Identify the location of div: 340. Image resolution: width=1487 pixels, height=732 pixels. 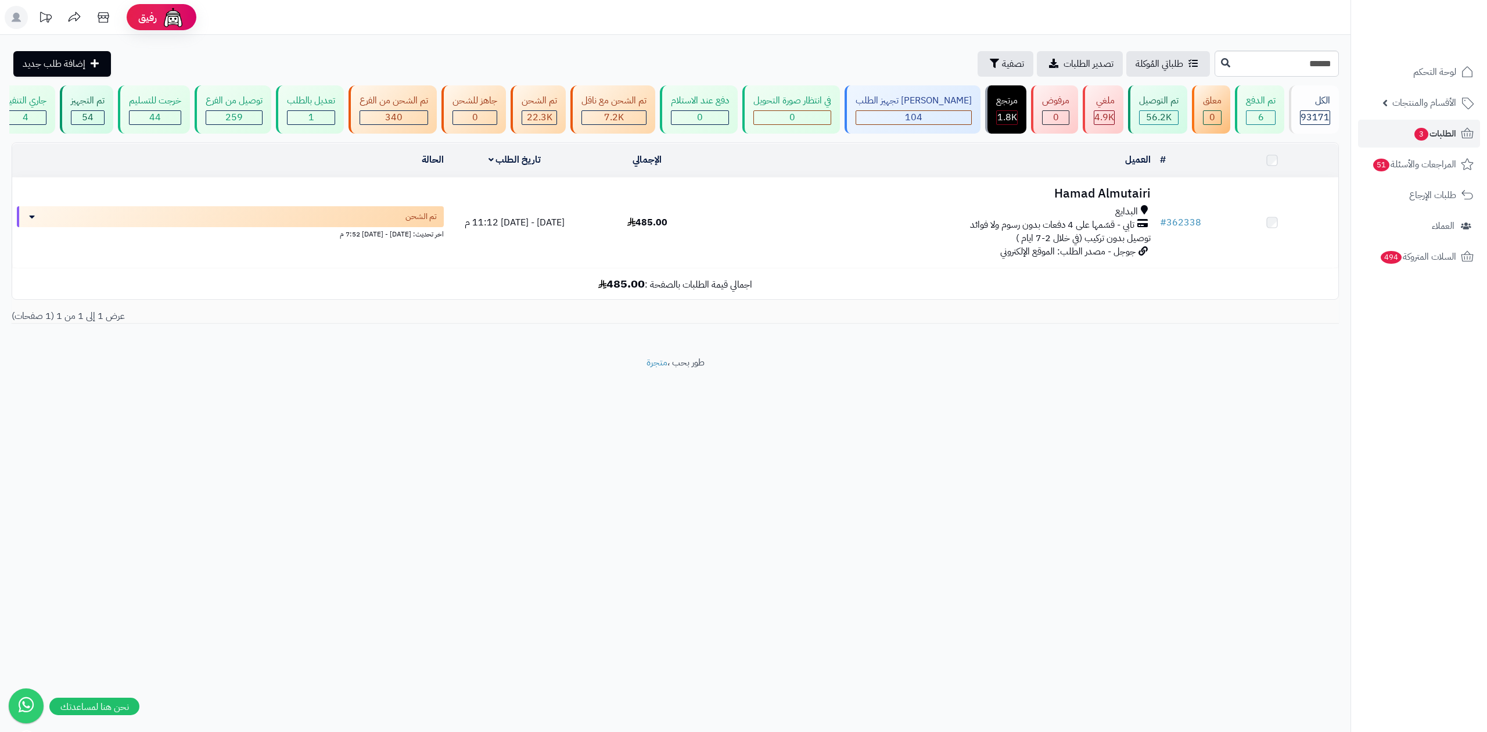
(394, 117).